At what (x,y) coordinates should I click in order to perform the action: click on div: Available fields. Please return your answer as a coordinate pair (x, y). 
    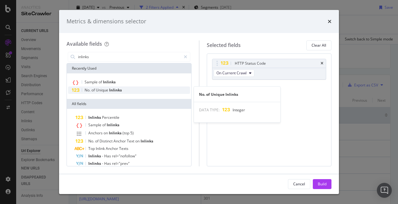
    Looking at the image, I should click on (84, 44).